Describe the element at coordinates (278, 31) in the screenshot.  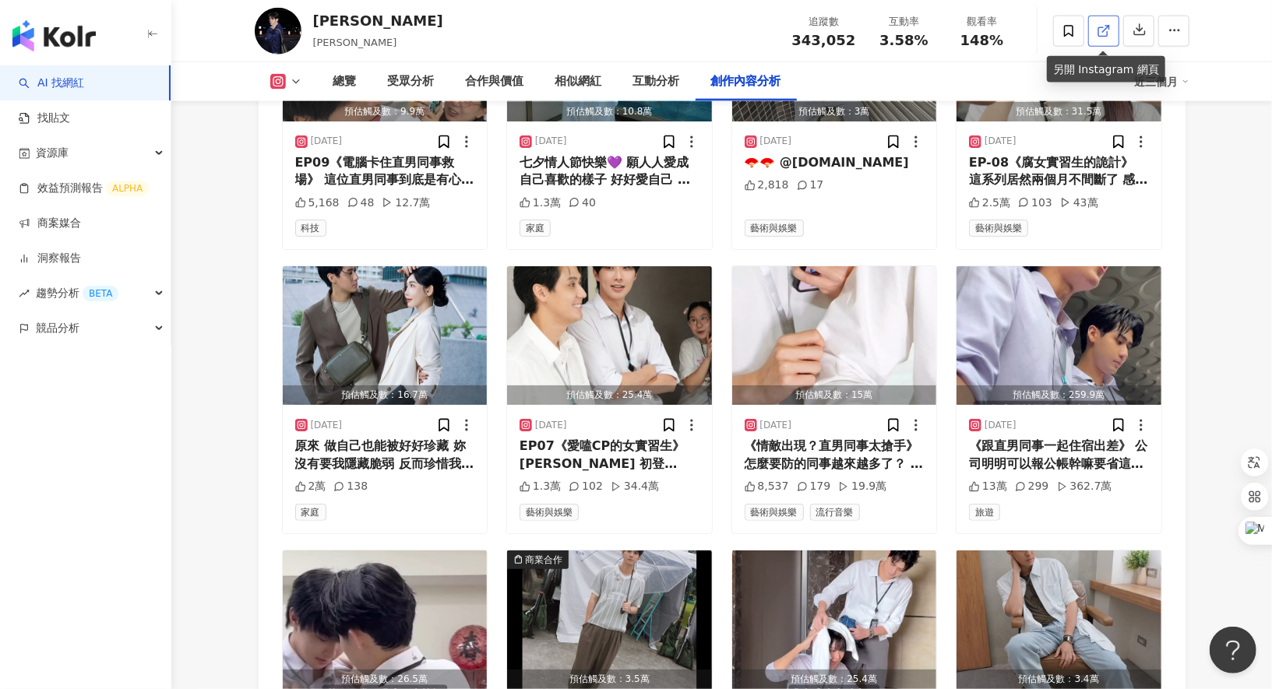
I see `img: KOL Avatar` at that location.